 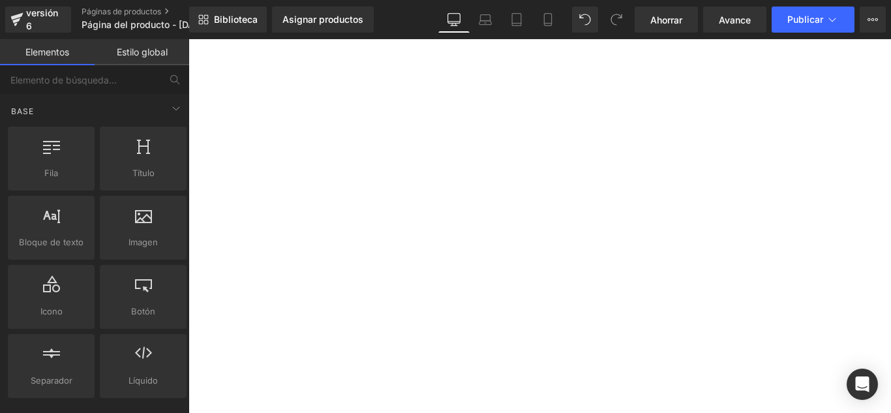 I want to click on a: Nueva Biblioteca, so click(x=228, y=20).